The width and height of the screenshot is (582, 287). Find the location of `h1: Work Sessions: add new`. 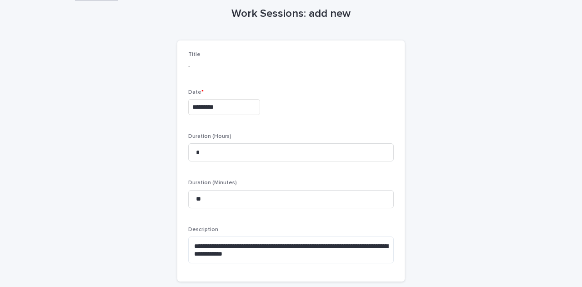

h1: Work Sessions: add new is located at coordinates (291, 14).